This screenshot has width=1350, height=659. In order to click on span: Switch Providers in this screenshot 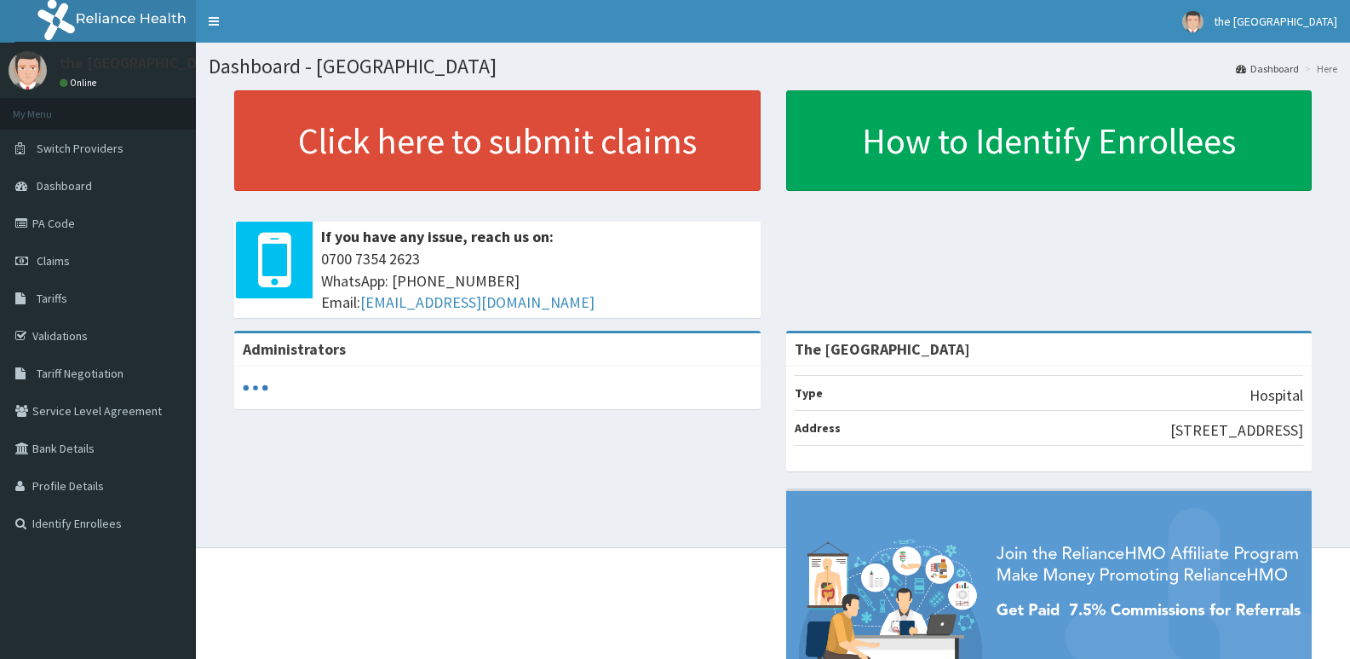, I will do `click(80, 148)`.